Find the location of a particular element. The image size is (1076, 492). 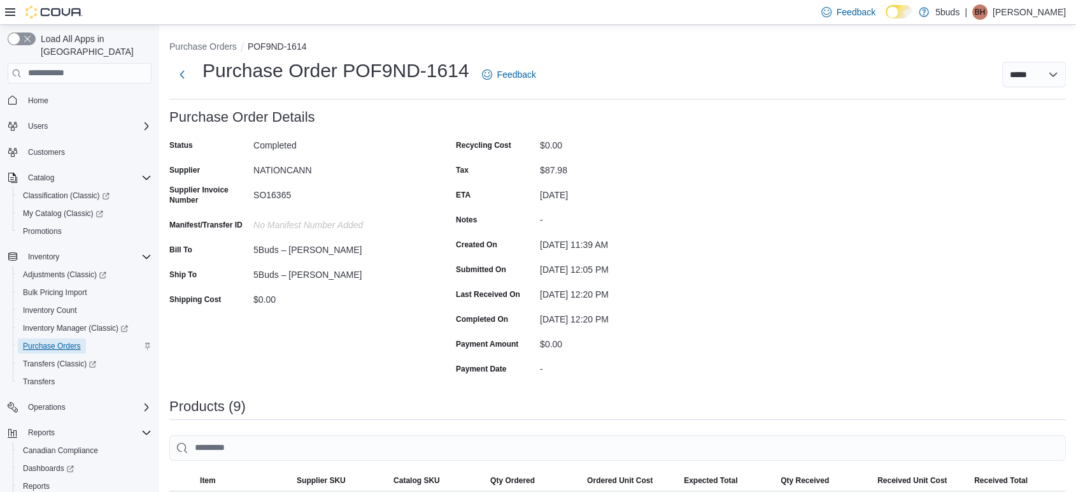

span: Bulk Pricing Import is located at coordinates (55, 292).